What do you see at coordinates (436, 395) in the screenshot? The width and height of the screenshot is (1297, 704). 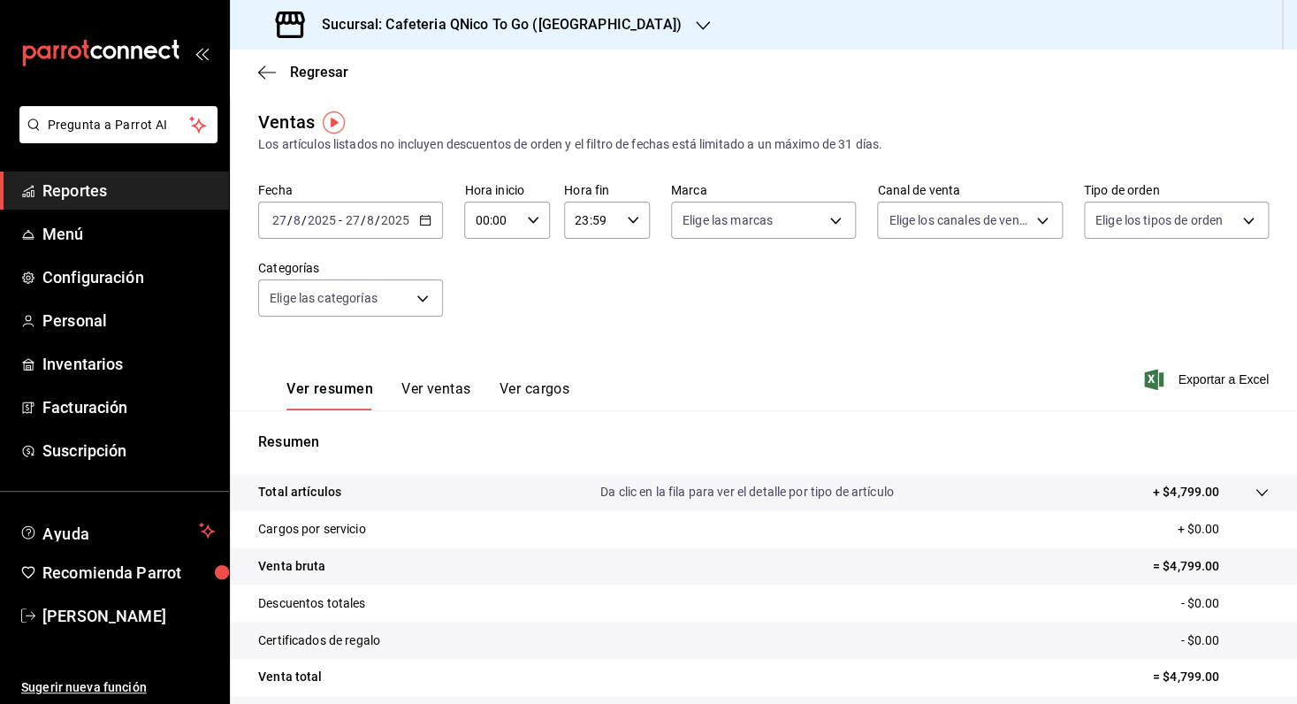 I see `button: Ver ventas` at bounding box center [436, 395].